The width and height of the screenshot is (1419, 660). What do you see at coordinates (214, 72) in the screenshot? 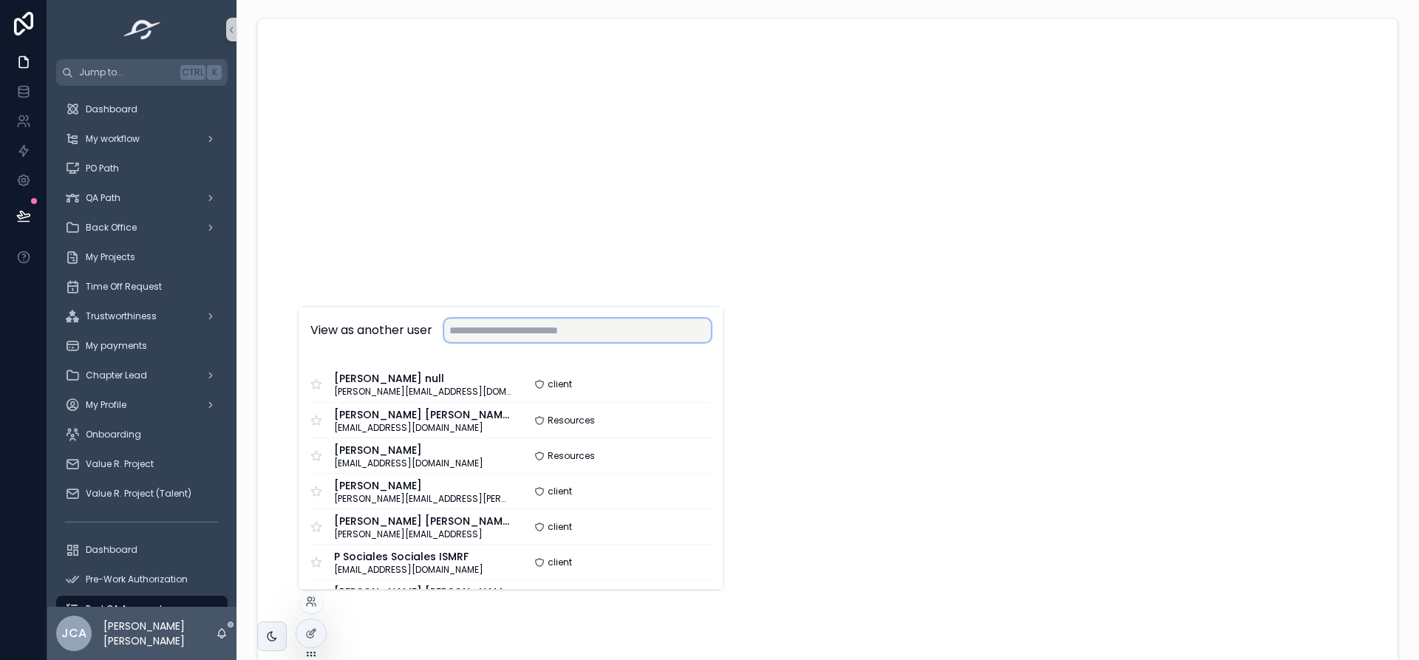
I see `span: K` at bounding box center [214, 72].